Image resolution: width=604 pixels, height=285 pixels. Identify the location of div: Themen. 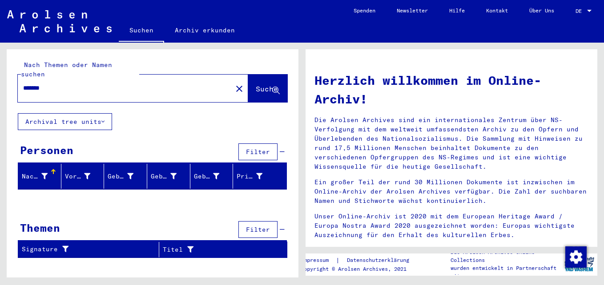
(40, 228).